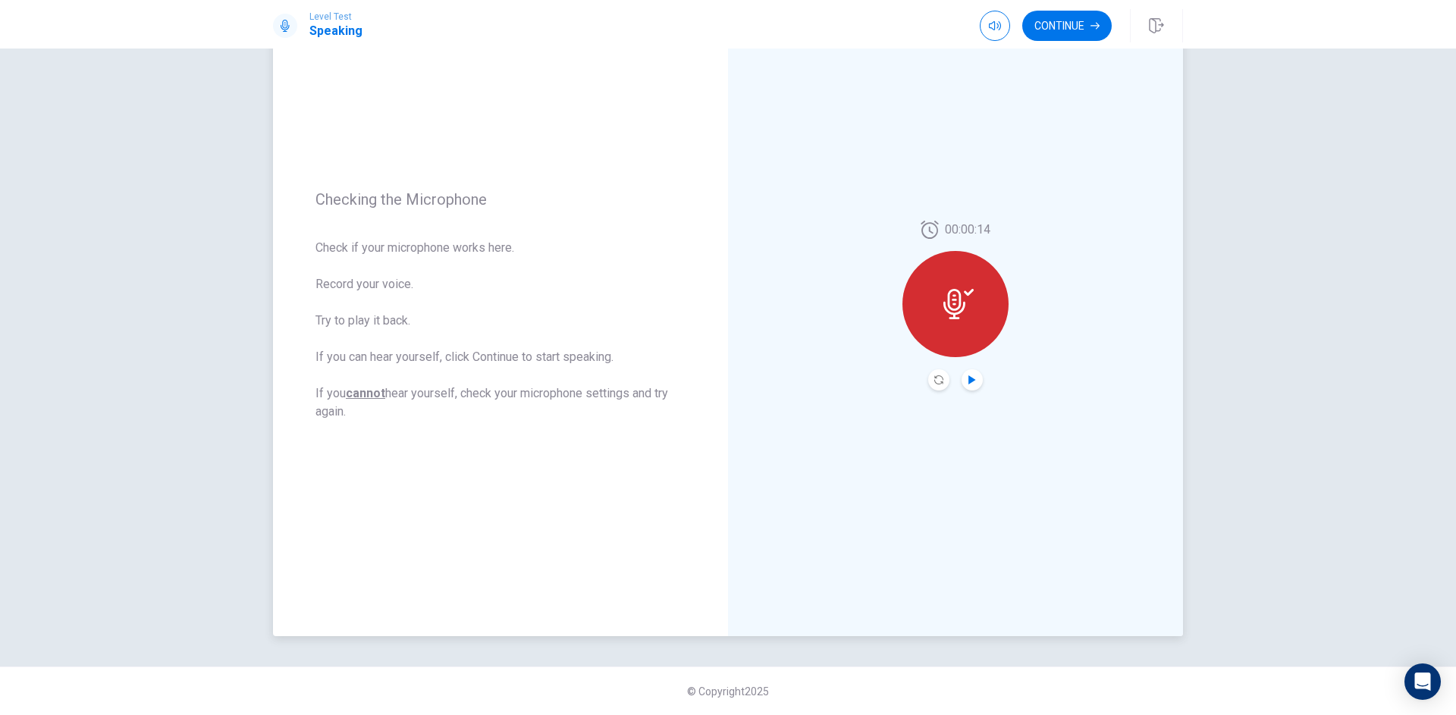 Image resolution: width=1456 pixels, height=715 pixels. I want to click on u: cannot, so click(366, 393).